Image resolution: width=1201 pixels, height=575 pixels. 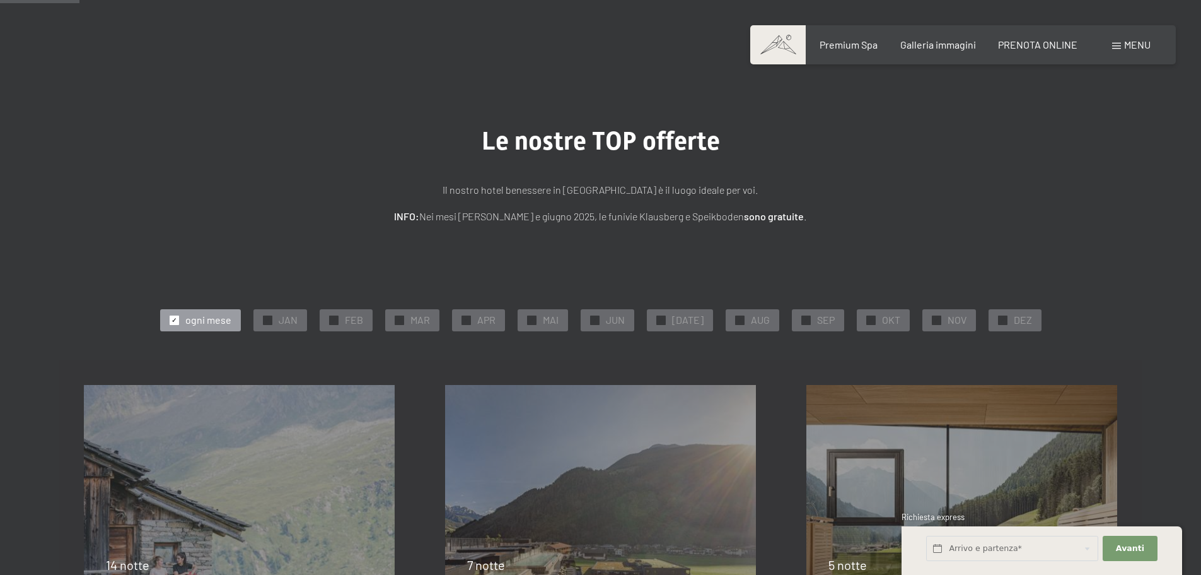 I want to click on span: Richiesta express, so click(x=933, y=517).